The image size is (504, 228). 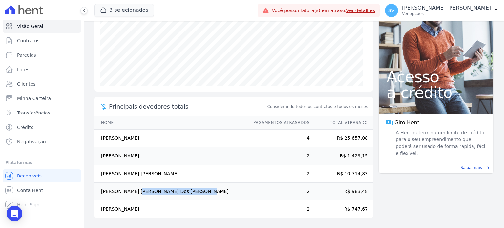 What do you see at coordinates (342, 138) in the screenshot?
I see `td: R$ 25.657,08` at bounding box center [342, 138].